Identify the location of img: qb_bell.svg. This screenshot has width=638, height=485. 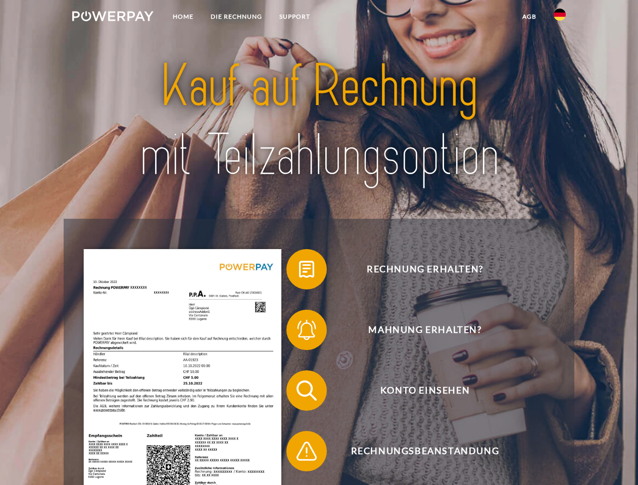
(307, 330).